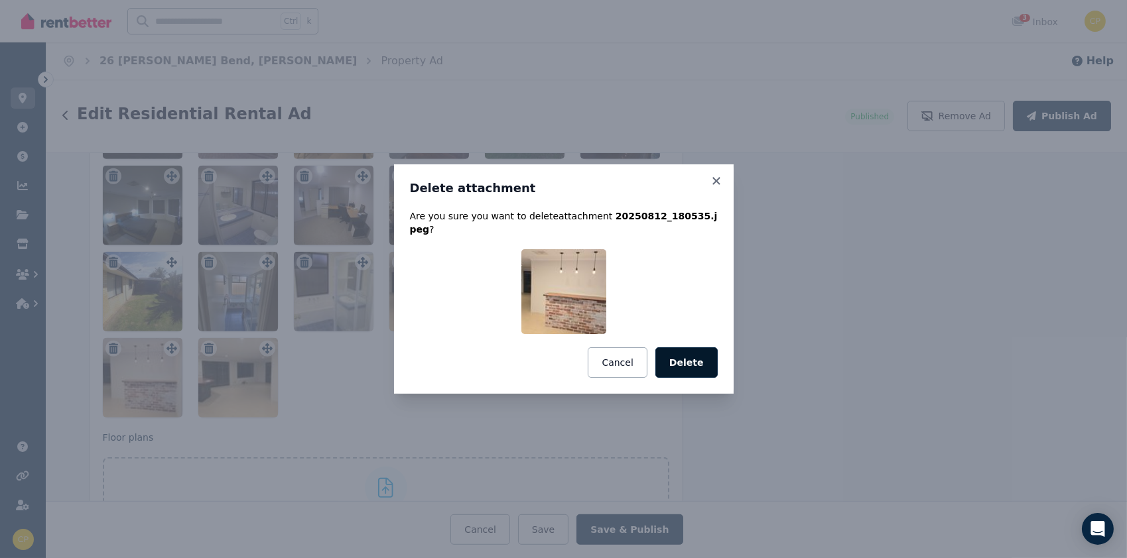 The height and width of the screenshot is (558, 1127). Describe the element at coordinates (1098, 529) in the screenshot. I see `div: Open Intercom Messenger` at that location.